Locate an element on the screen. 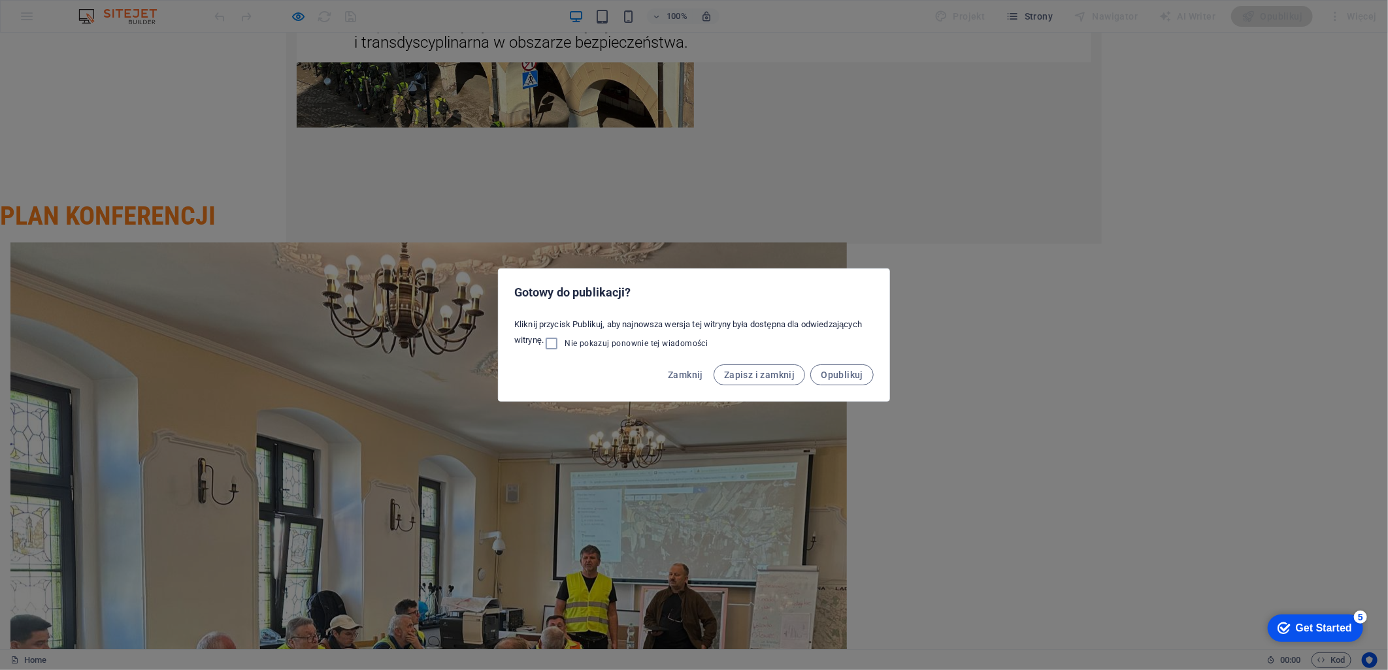 This screenshot has width=1388, height=670. span: Zamknij is located at coordinates (685, 375).